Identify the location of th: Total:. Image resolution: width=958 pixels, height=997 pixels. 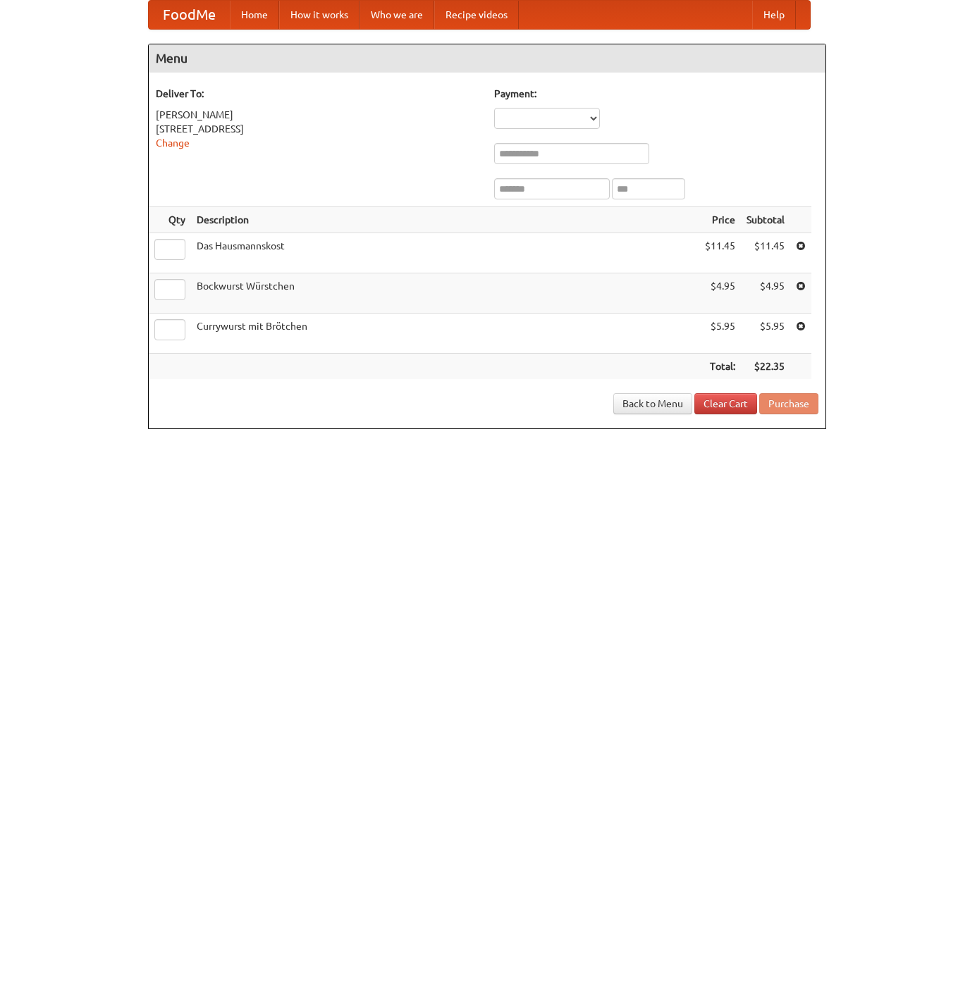
(720, 367).